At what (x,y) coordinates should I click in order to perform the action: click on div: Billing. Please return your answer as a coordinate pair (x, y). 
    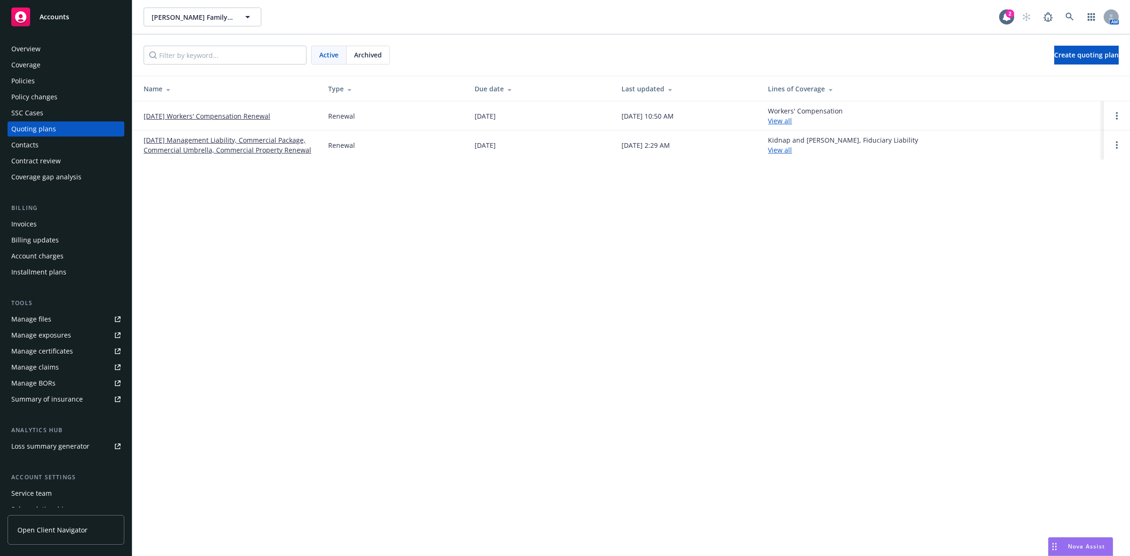
    Looking at the image, I should click on (66, 208).